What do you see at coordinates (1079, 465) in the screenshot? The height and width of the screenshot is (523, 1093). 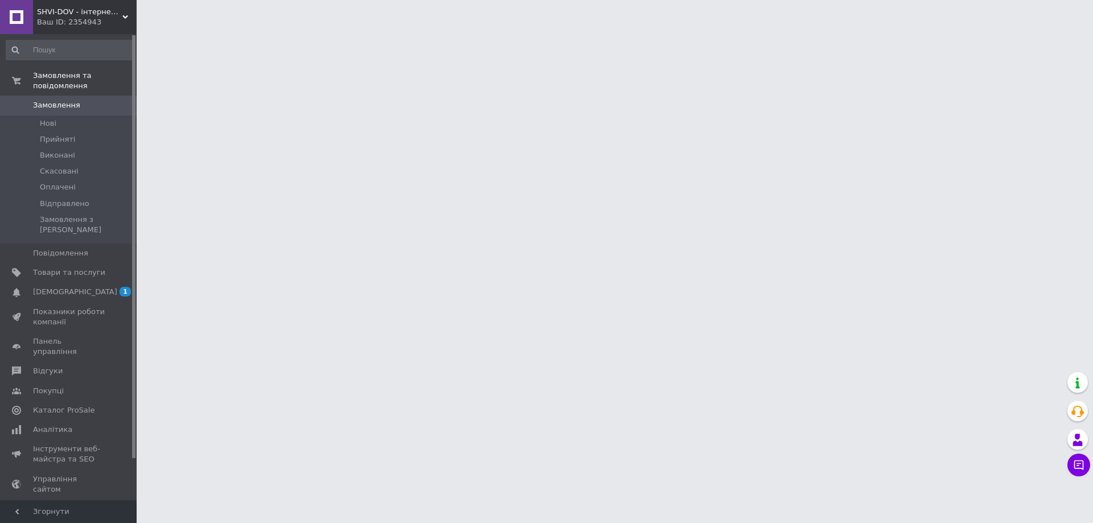 I see `button: Чат з покупцем` at bounding box center [1079, 465].